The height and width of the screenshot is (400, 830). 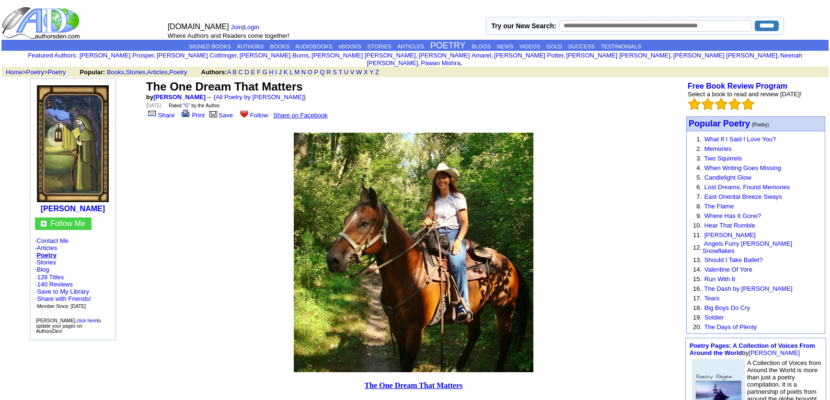 I want to click on a: Popular Poetry, so click(x=719, y=124).